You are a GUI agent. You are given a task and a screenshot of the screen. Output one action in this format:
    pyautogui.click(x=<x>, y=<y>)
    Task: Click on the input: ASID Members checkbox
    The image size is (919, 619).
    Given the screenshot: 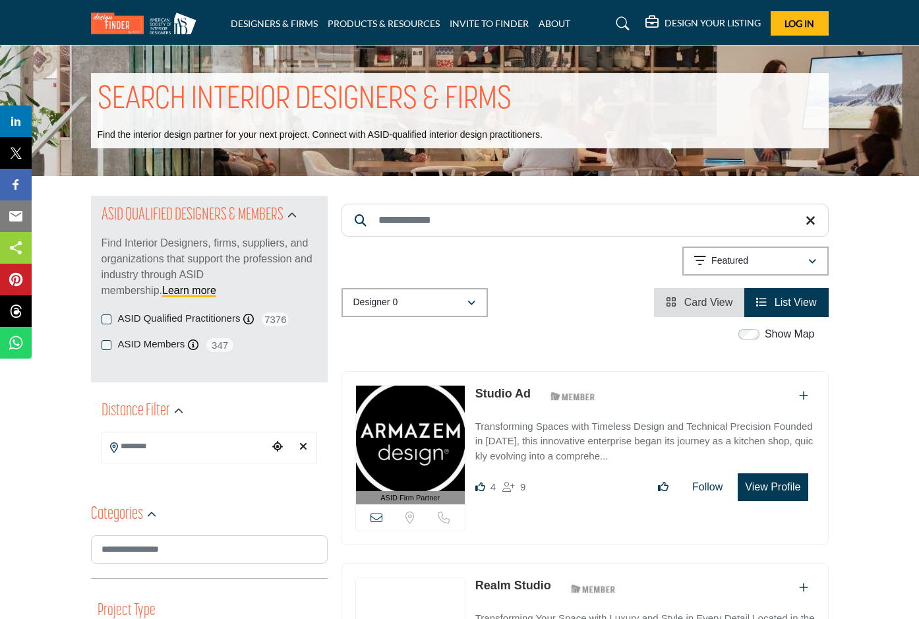 What is the action you would take?
    pyautogui.click(x=106, y=345)
    